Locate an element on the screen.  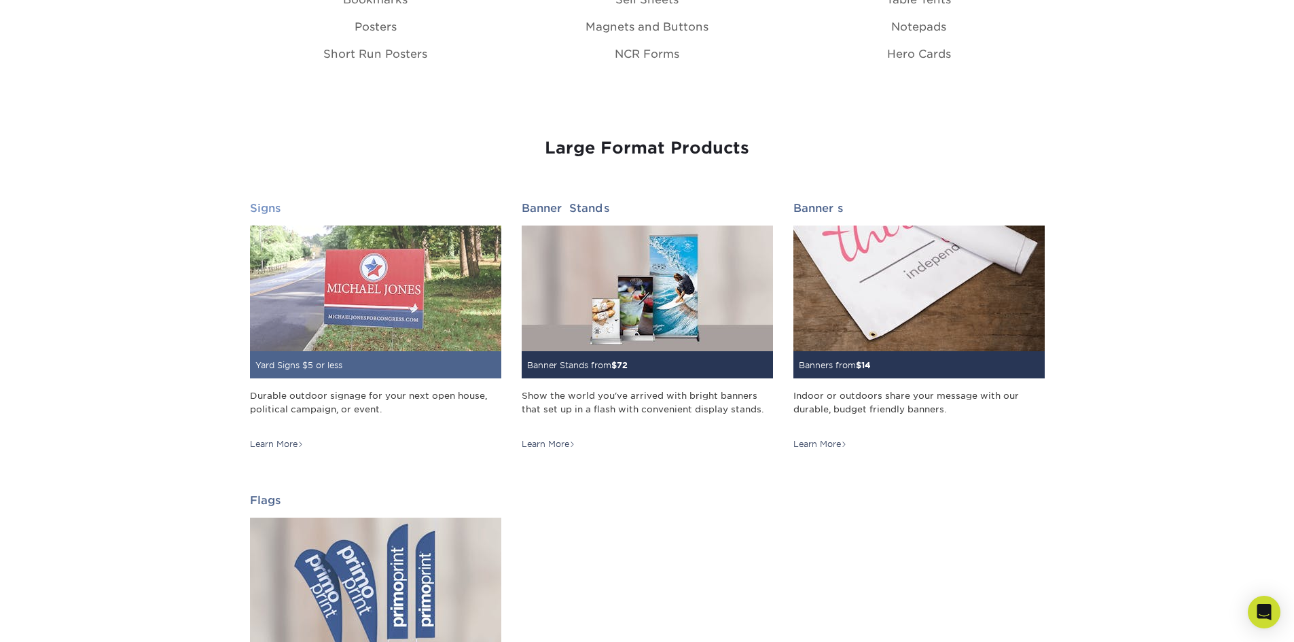
small: Banner Stands from is located at coordinates (578, 365).